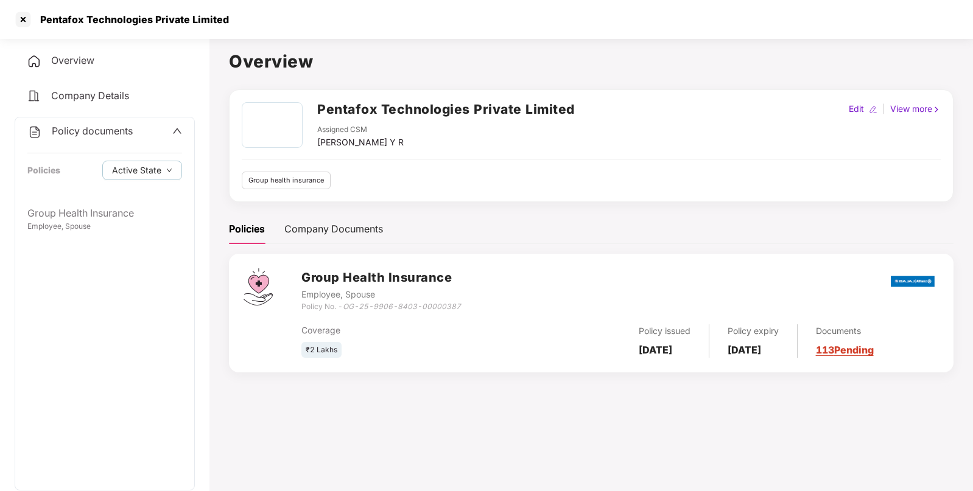 Image resolution: width=973 pixels, height=491 pixels. I want to click on h3: Group Health Insurance, so click(381, 278).